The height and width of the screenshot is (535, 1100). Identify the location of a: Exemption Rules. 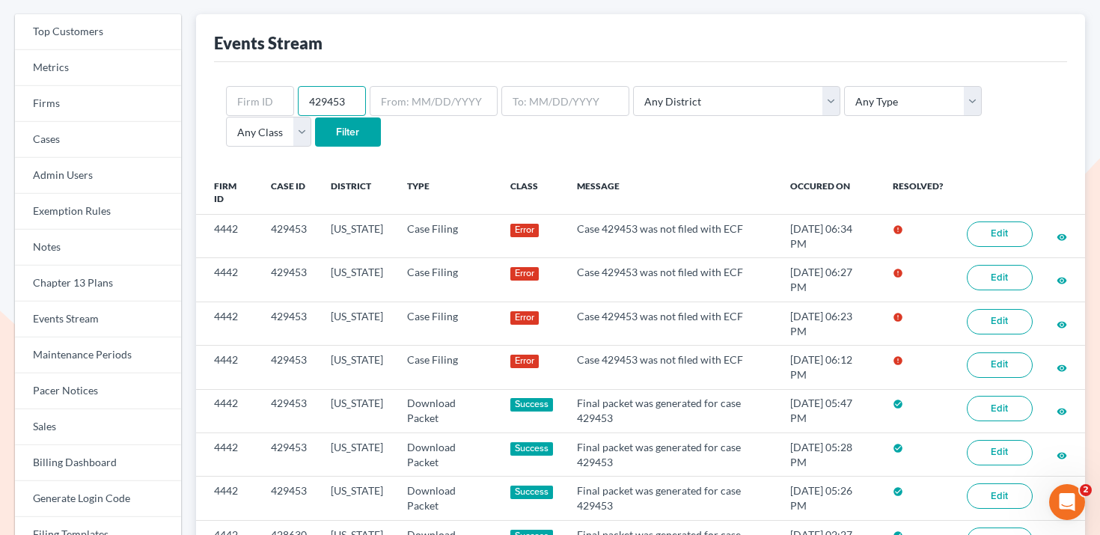
(98, 212).